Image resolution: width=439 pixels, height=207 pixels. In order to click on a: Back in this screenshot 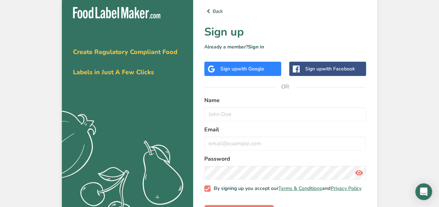, I will do `click(285, 11)`.